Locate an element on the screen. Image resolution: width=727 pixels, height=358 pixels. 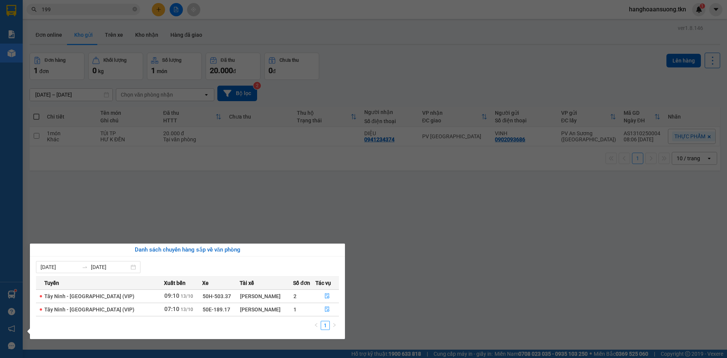
span: 1 is located at coordinates (295, 309).